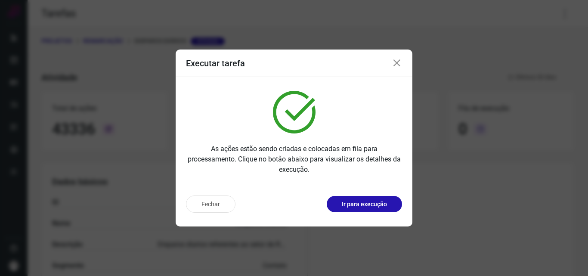 This screenshot has width=588, height=276. I want to click on button: Ir para execução, so click(364, 204).